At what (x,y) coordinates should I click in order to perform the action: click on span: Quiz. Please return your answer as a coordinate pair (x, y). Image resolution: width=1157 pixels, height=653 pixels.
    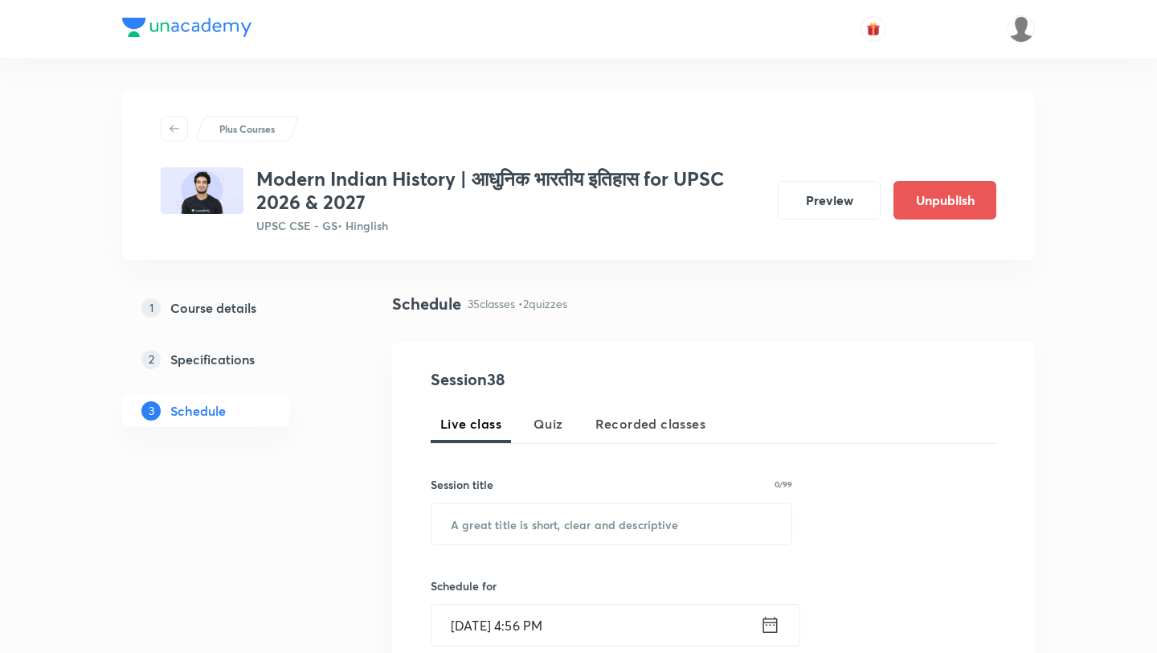
    Looking at the image, I should click on (548, 424).